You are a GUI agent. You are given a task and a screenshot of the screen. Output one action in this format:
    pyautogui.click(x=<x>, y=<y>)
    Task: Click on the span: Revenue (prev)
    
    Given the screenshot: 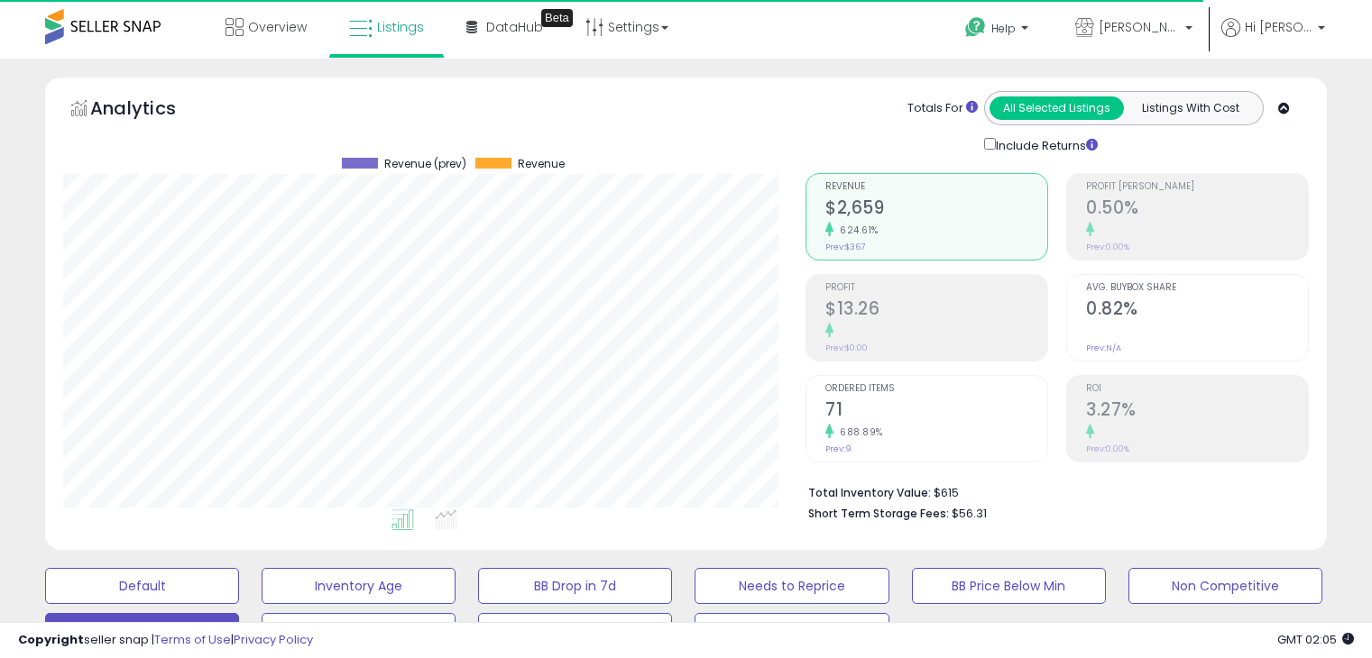 What is the action you would take?
    pyautogui.click(x=425, y=164)
    